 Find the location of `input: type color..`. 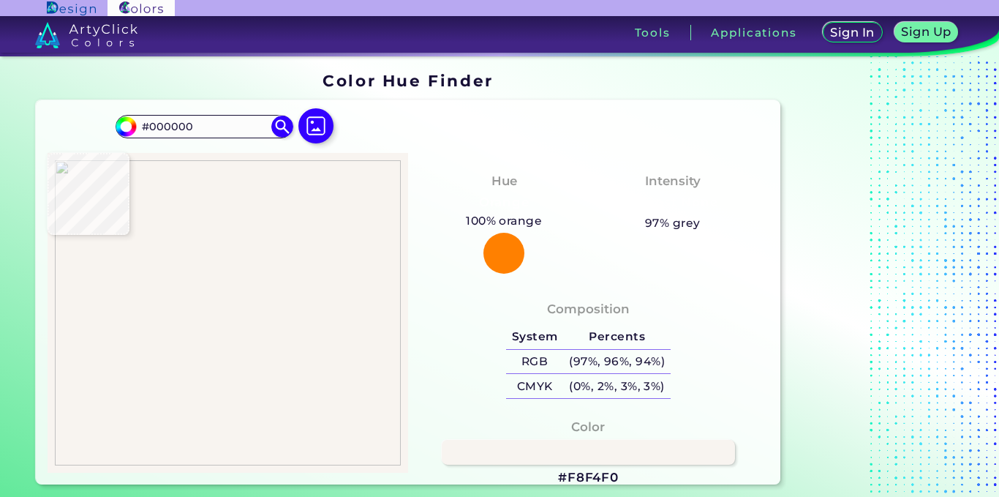

input: type color.. is located at coordinates (205, 127).